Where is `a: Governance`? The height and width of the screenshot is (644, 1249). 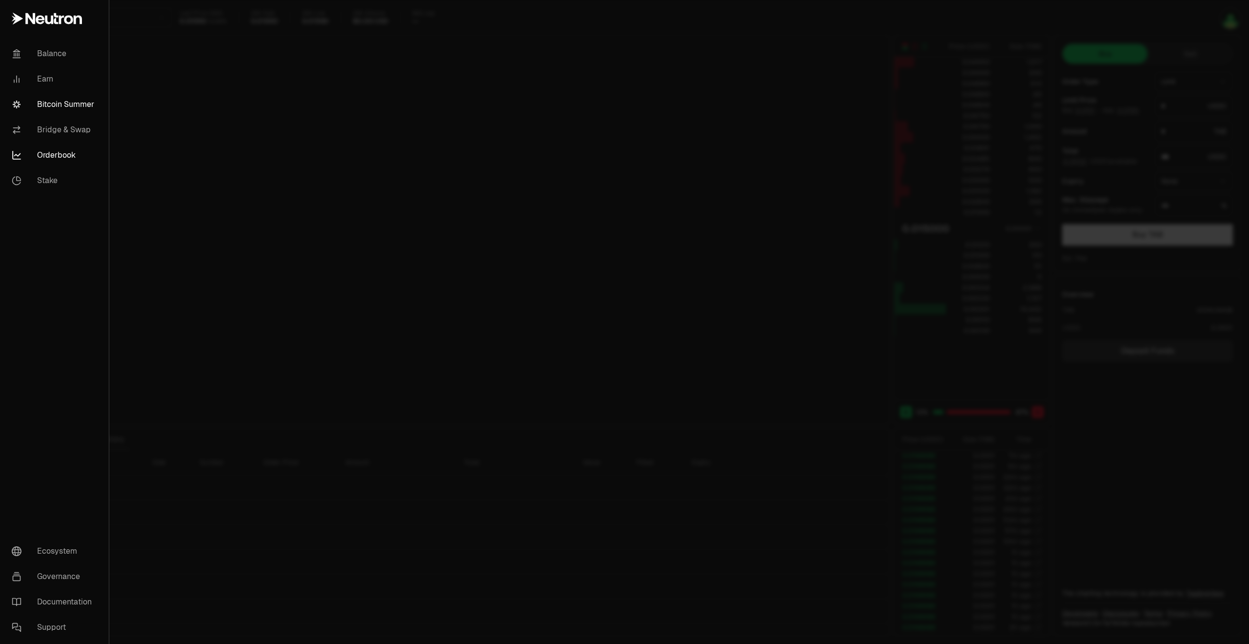
a: Governance is located at coordinates (54, 576).